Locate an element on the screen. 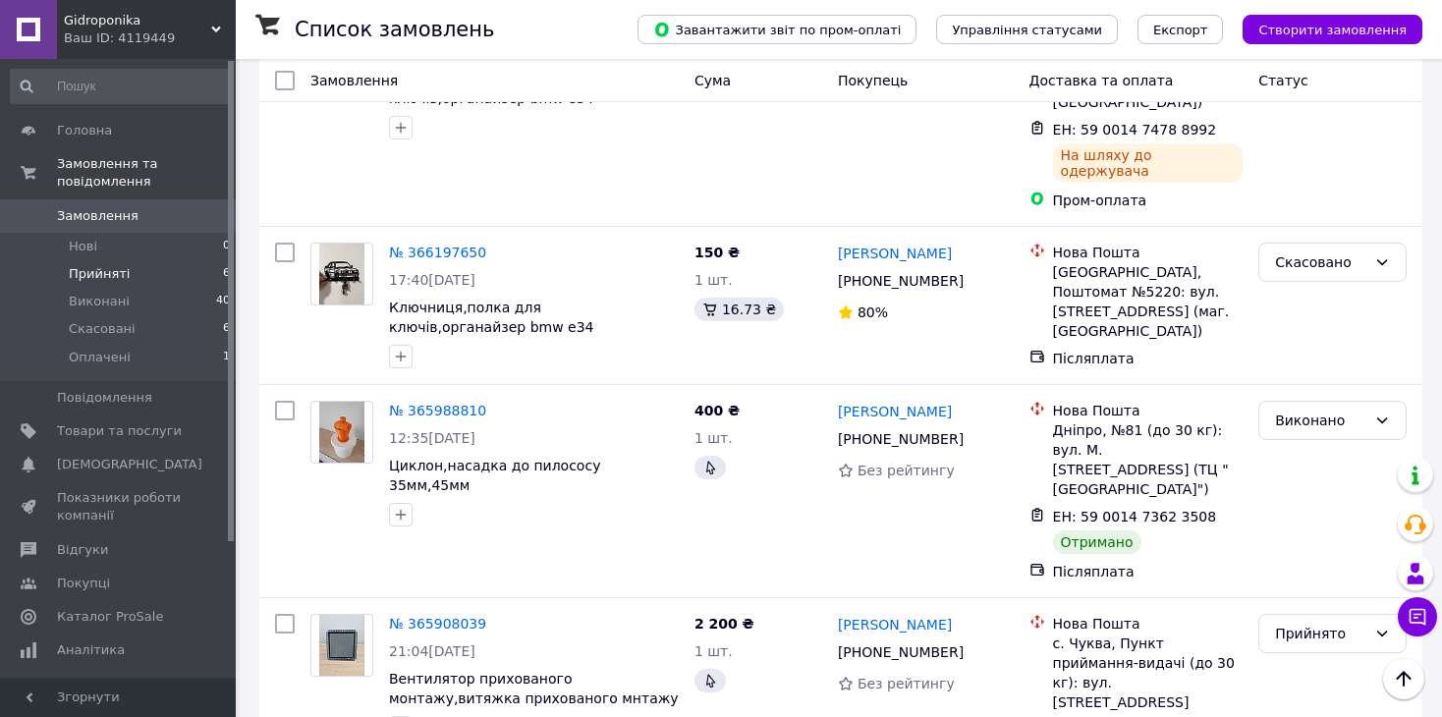 The height and width of the screenshot is (717, 1442). span: 1 is located at coordinates (226, 358).